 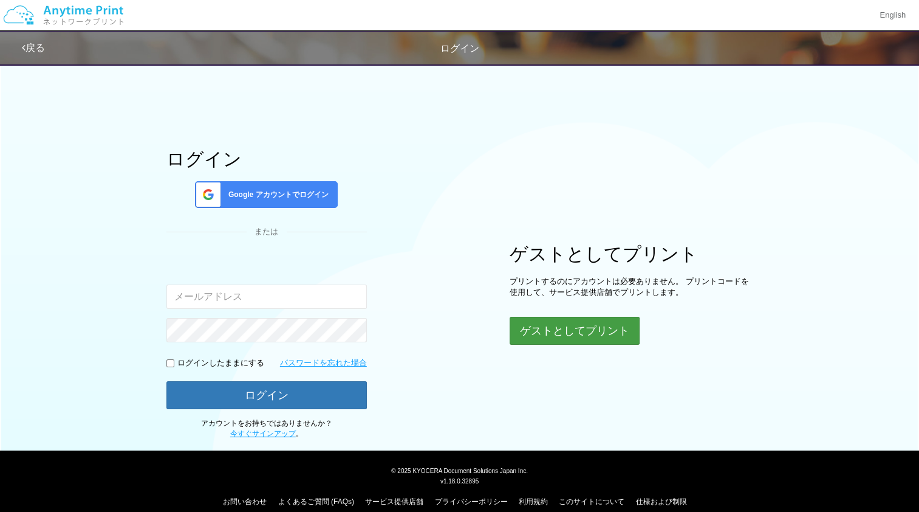 What do you see at coordinates (33, 47) in the screenshot?
I see `a: 戻る` at bounding box center [33, 47].